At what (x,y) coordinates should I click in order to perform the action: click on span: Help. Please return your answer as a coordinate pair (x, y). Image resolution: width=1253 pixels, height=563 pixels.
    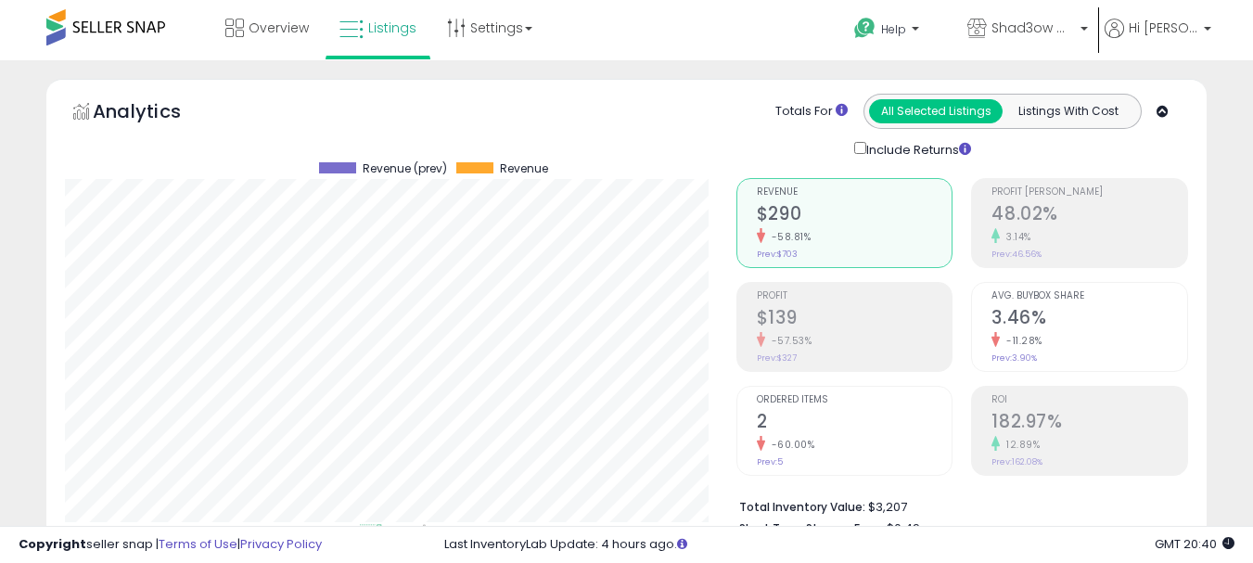
    Looking at the image, I should click on (893, 29).